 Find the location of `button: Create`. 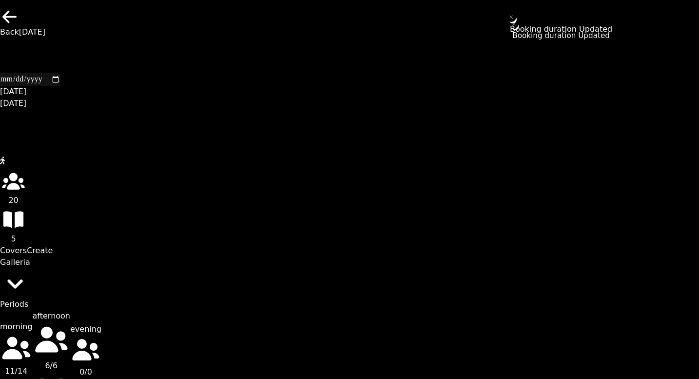

button: Create is located at coordinates (39, 251).